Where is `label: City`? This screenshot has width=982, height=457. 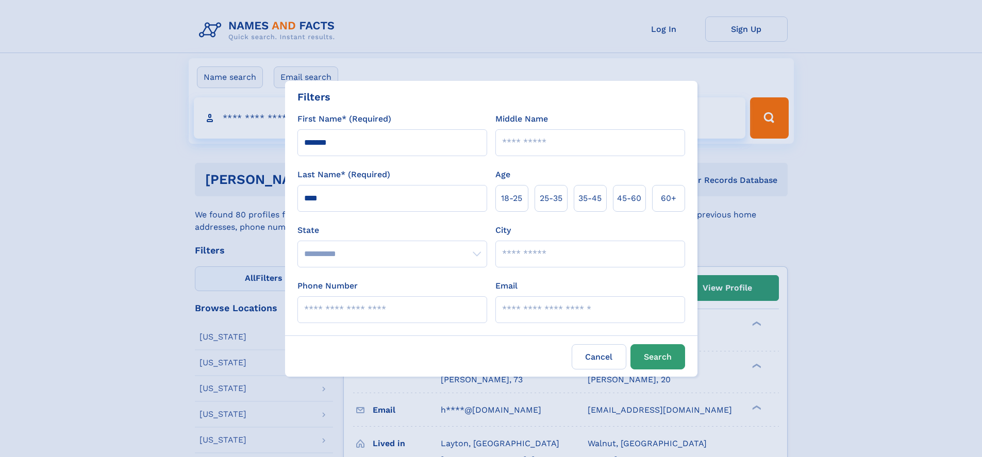 label: City is located at coordinates (503, 230).